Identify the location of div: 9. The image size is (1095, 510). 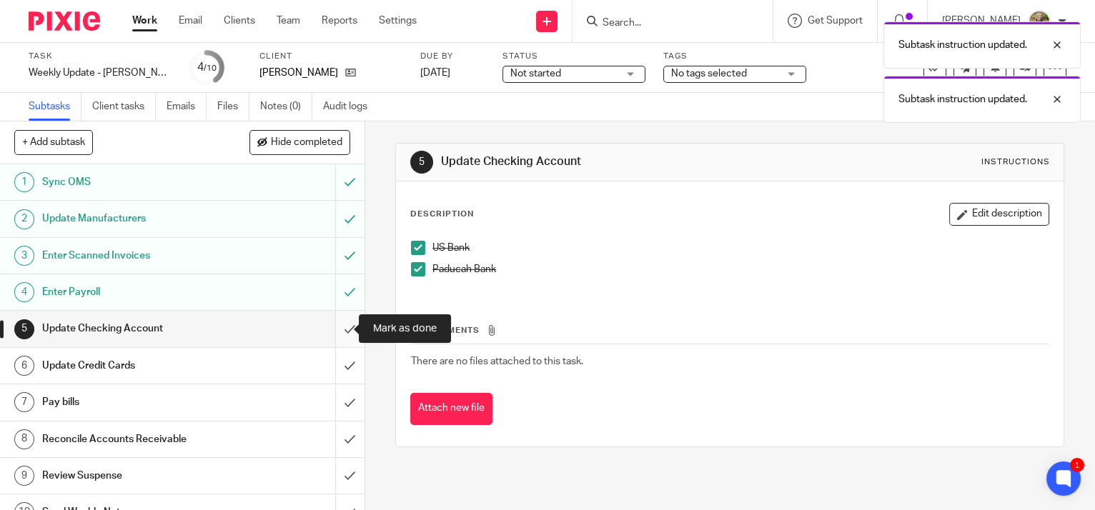
(24, 476).